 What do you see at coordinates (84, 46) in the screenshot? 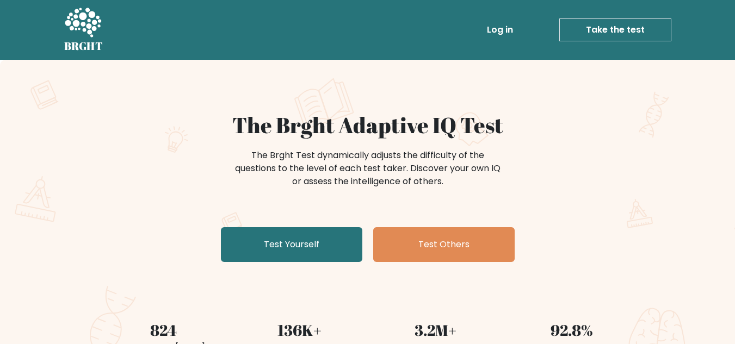
I see `h5: BRGHT` at bounding box center [84, 46].